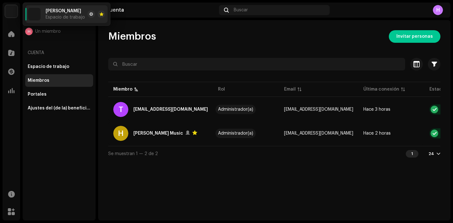 This screenshot has width=453, height=223. Describe the element at coordinates (241, 10) in the screenshot. I see `span: Buscar` at that location.